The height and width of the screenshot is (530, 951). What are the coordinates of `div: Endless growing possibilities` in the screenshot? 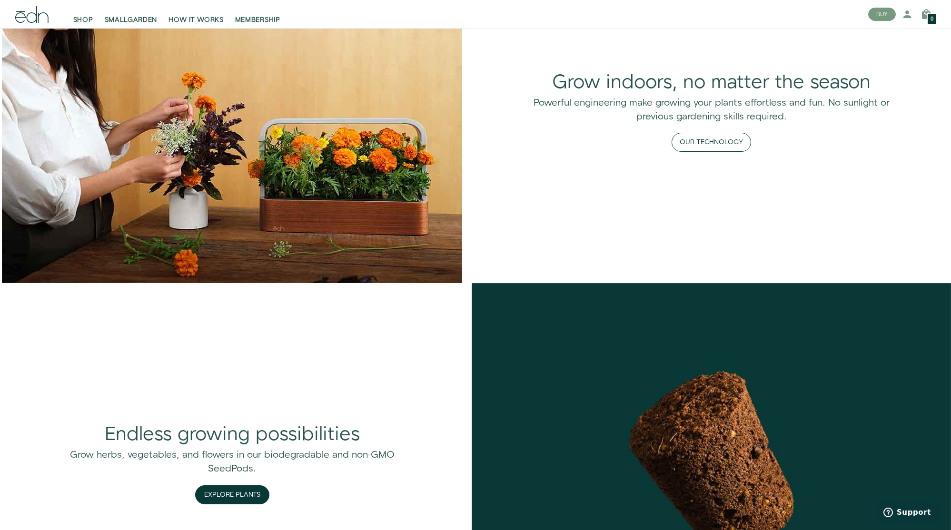 It's located at (232, 435).